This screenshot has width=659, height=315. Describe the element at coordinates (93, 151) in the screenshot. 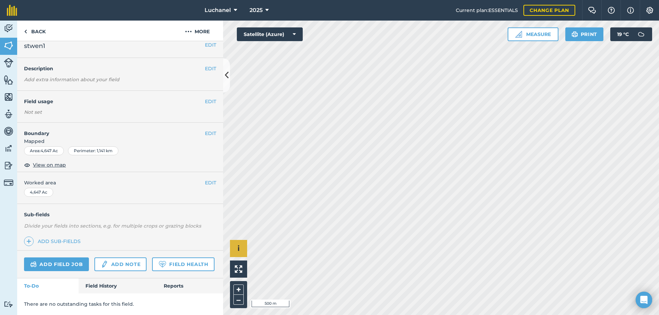

I see `div: Perimeter : 1,141 km` at that location.